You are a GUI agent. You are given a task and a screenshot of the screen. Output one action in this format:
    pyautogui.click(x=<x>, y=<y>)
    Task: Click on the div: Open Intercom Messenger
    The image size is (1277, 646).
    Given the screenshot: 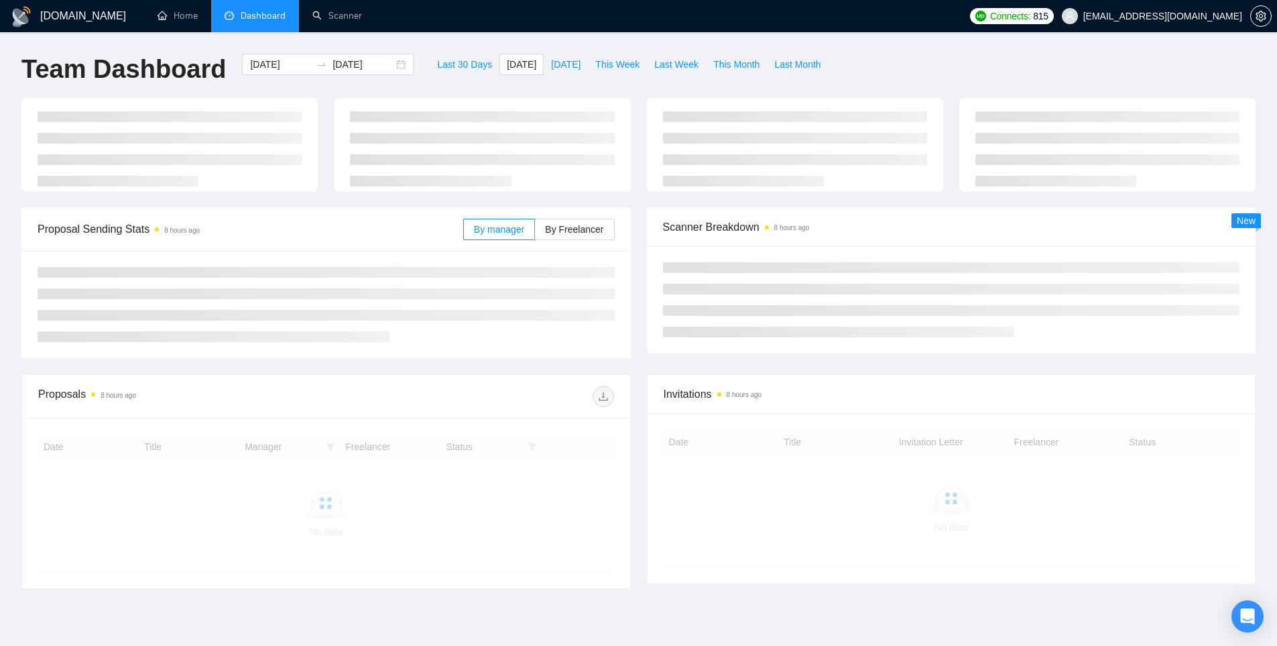 What is the action you would take?
    pyautogui.click(x=1248, y=616)
    